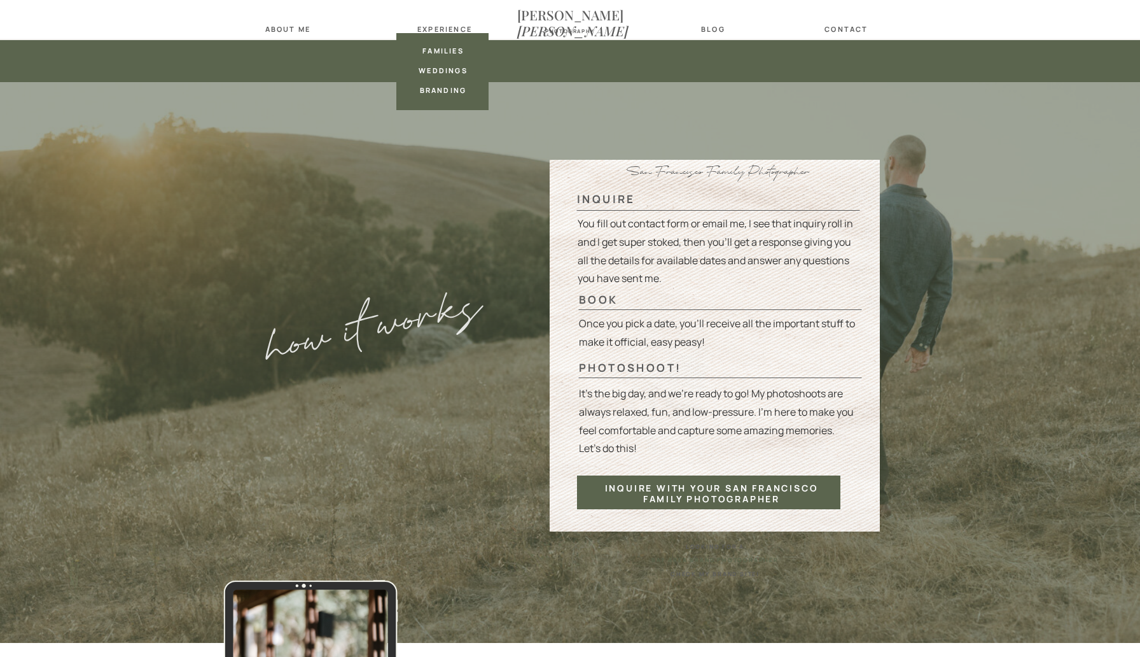  What do you see at coordinates (629, 198) in the screenshot?
I see `a: inquire` at bounding box center [629, 198].